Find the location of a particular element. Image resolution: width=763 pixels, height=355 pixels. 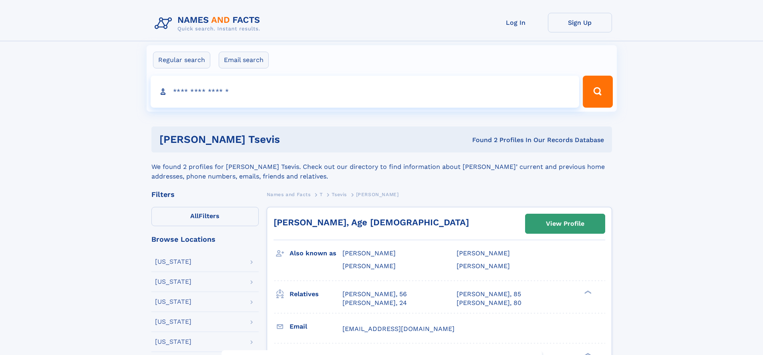

span: Tsevis is located at coordinates (339, 195).